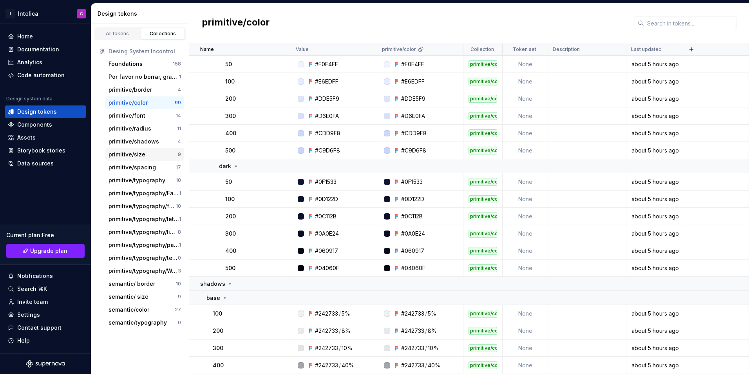  I want to click on div: Components, so click(34, 125).